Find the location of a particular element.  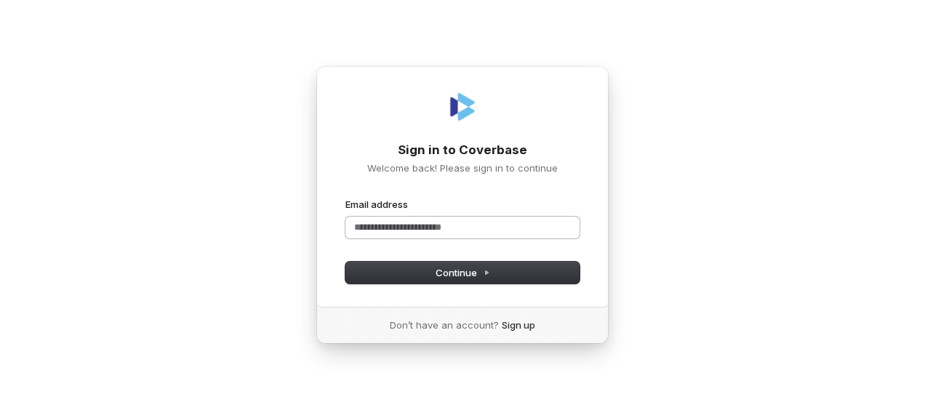

label: Email address is located at coordinates (377, 204).